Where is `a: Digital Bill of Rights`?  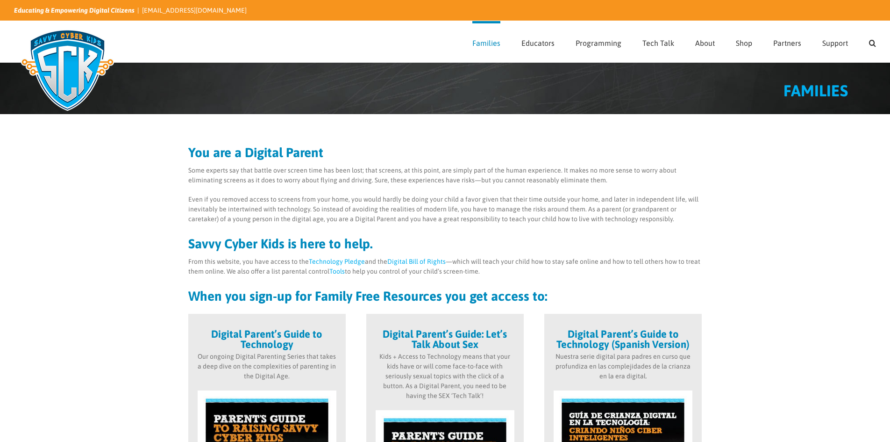
a: Digital Bill of Rights is located at coordinates (416, 261).